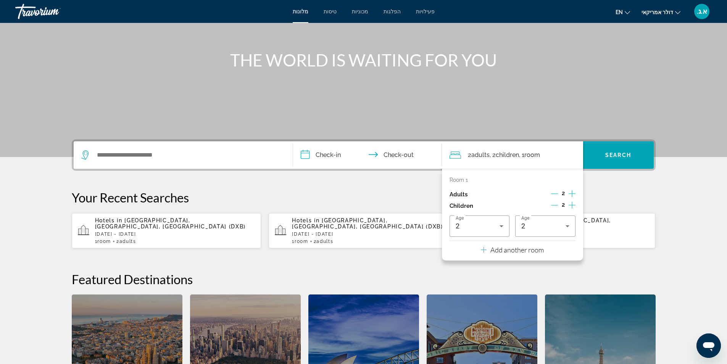 The height and width of the screenshot is (364, 727). I want to click on font: הפלגות, so click(392, 11).